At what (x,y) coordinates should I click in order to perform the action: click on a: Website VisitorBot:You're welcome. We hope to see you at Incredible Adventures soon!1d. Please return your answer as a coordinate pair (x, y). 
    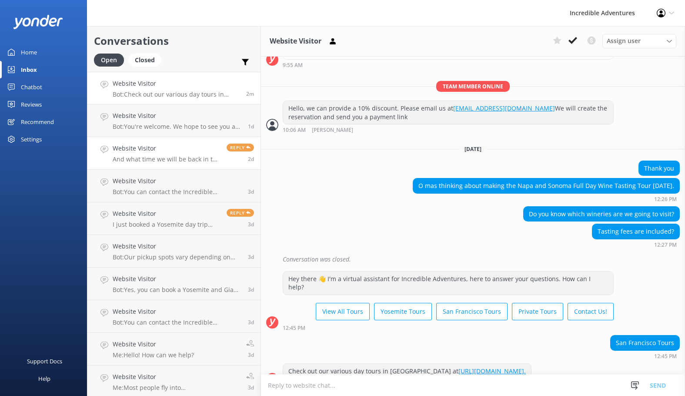
    Looking at the image, I should click on (174, 120).